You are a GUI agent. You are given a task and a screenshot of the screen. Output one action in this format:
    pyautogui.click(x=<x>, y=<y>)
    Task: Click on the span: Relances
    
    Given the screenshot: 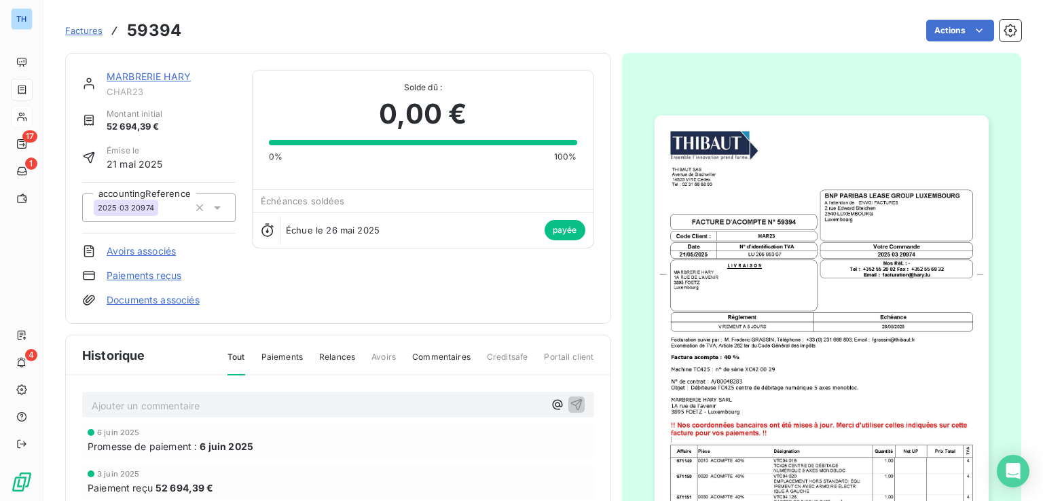 What is the action you would take?
    pyautogui.click(x=337, y=363)
    